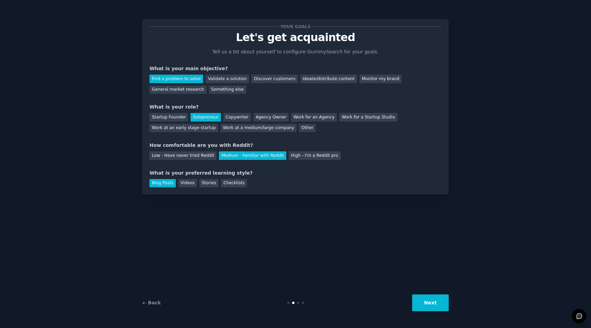 Image resolution: width=591 pixels, height=328 pixels. I want to click on span: Your goals, so click(296, 26).